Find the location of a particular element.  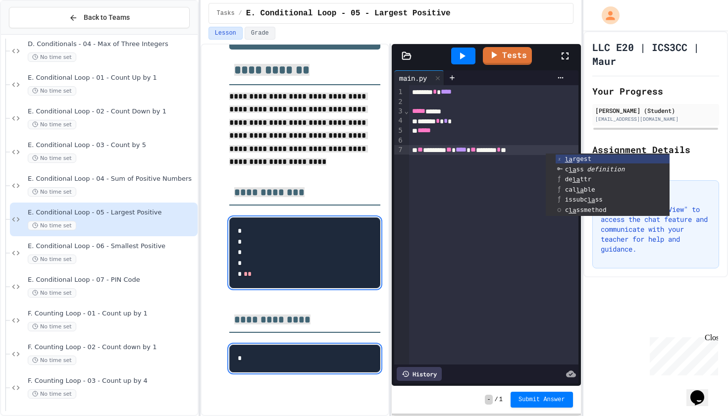

span: E. Conditional Loop - 01 - Count Up by 1 is located at coordinates (111, 78).